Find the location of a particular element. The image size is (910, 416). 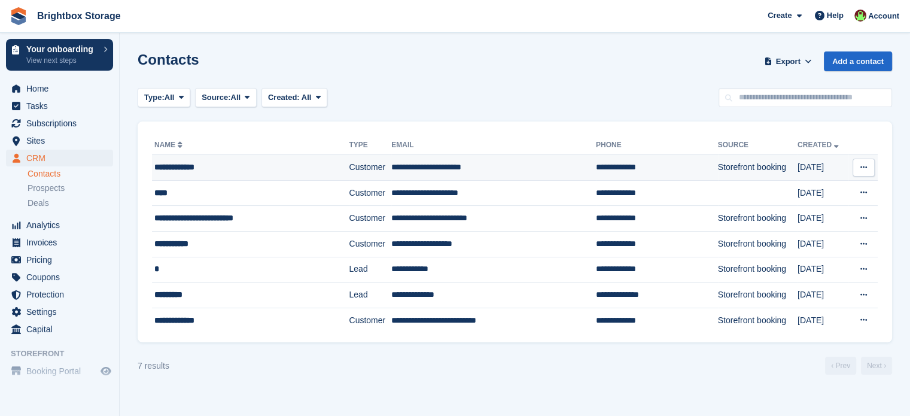

img: Marlena is located at coordinates (861, 16).